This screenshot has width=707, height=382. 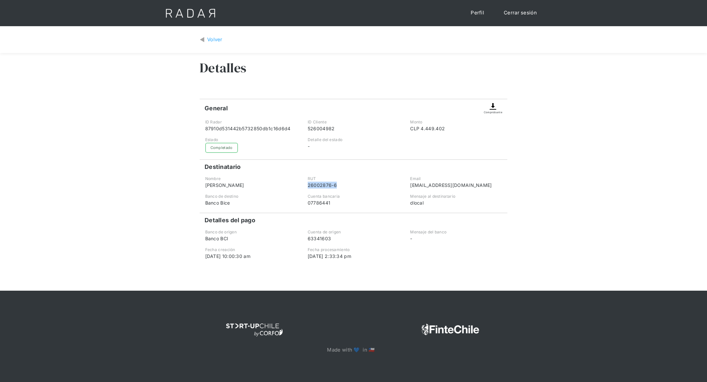 What do you see at coordinates (354, 232) in the screenshot?
I see `div: Cuenta de origen` at bounding box center [354, 232].